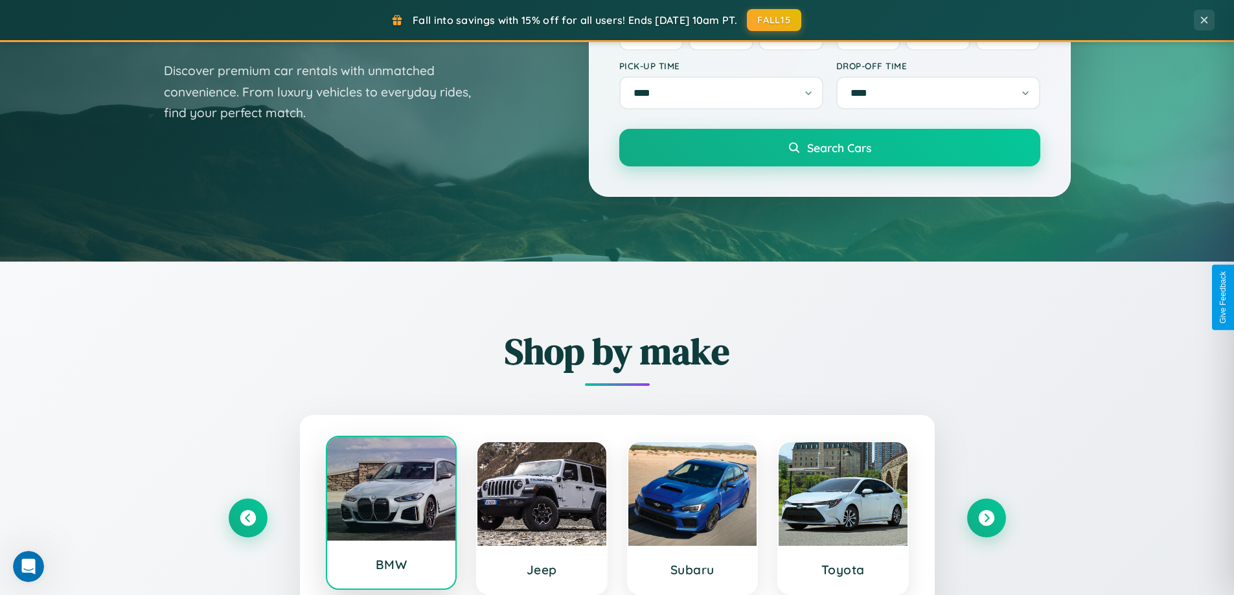  Describe the element at coordinates (839, 148) in the screenshot. I see `span: Search Cars` at that location.